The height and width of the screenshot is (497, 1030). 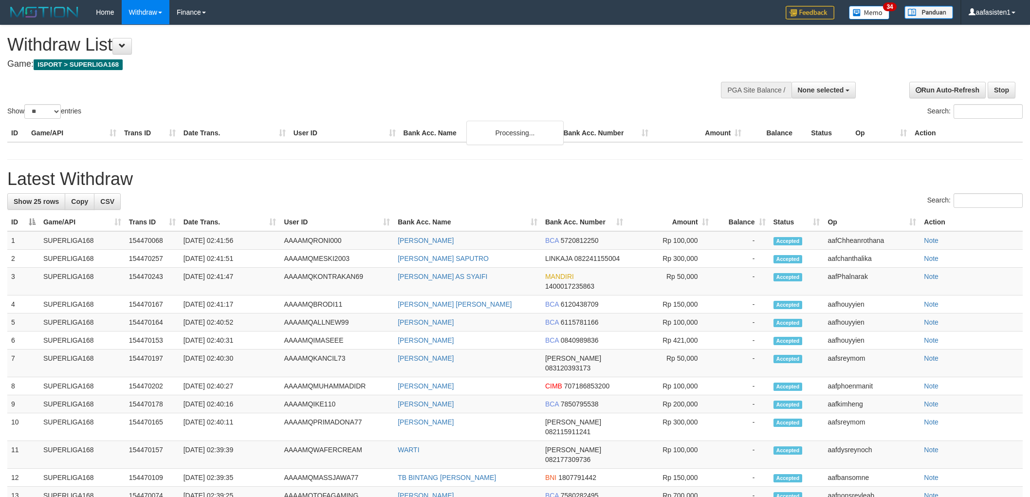 What do you see at coordinates (23, 454) in the screenshot?
I see `td: 11` at bounding box center [23, 454].